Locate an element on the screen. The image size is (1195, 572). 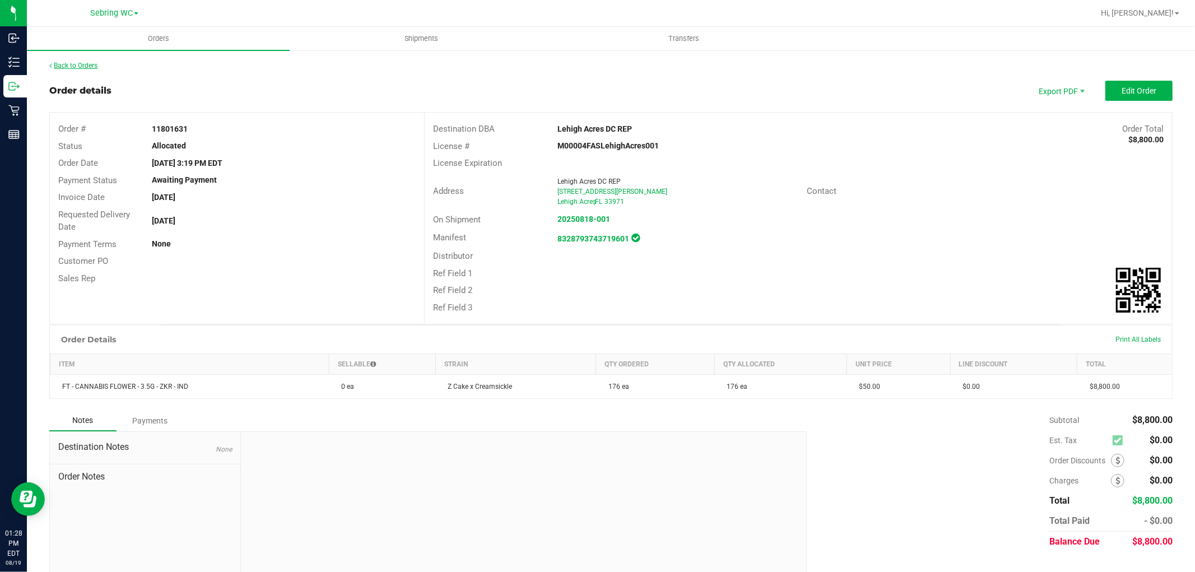
strong: 11801631 is located at coordinates (170, 129).